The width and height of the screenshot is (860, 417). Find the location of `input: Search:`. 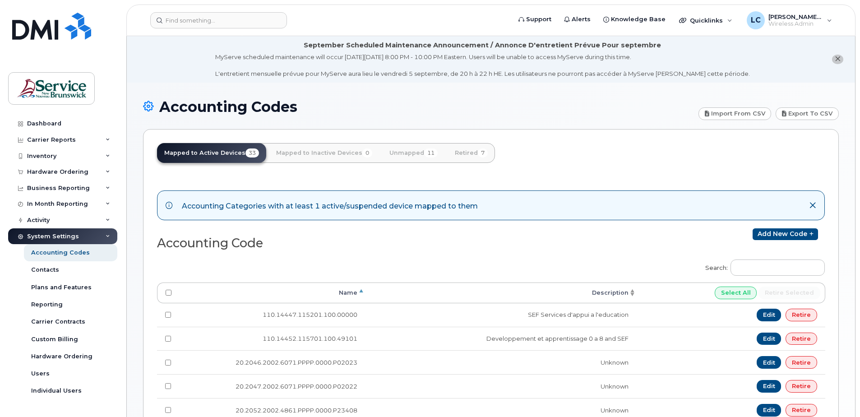

input: Search: is located at coordinates (778, 268).